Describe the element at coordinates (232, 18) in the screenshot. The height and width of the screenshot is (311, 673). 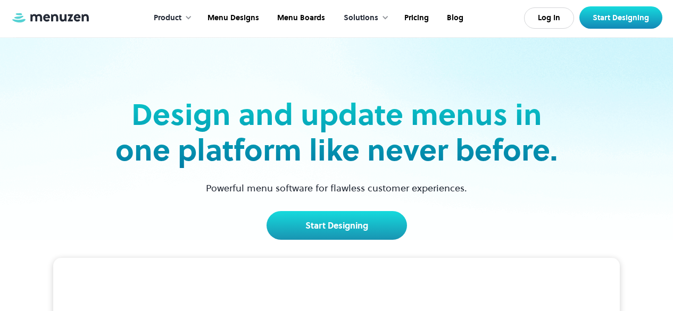
I see `a: Menu Designs` at that location.